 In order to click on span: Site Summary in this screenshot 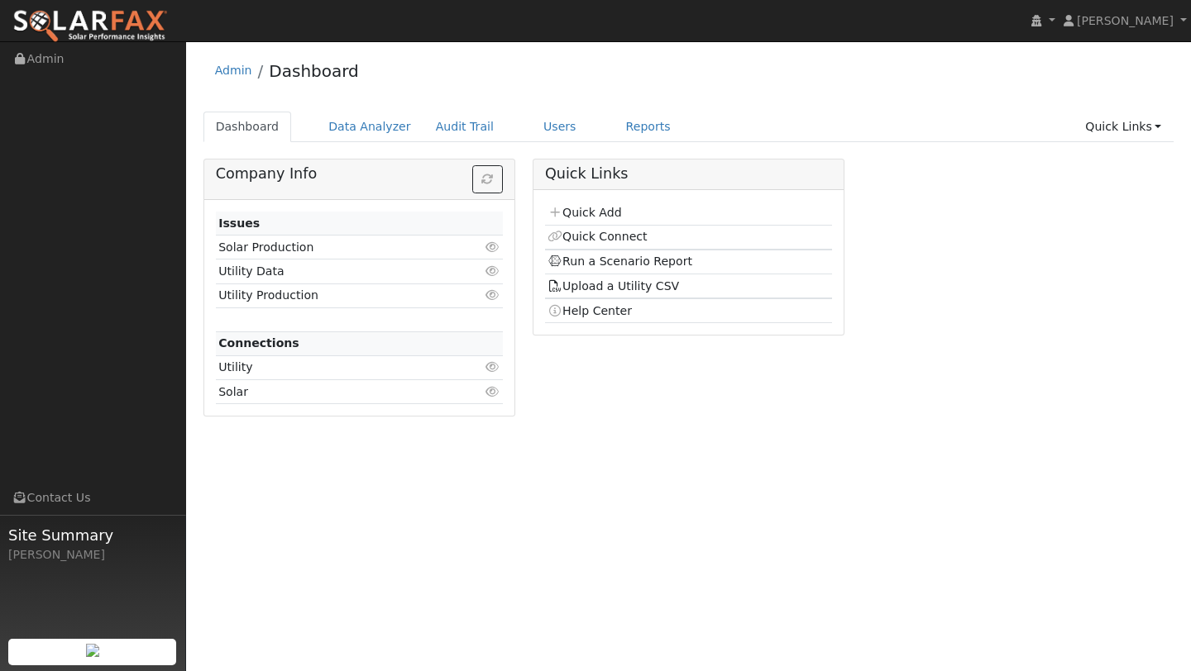, I will do `click(93, 535)`.